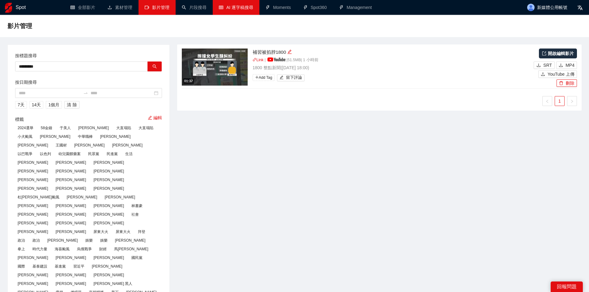 The width and height of the screenshot is (589, 292). Describe the element at coordinates (25, 128) in the screenshot. I see `span: 2024選舉` at that location.